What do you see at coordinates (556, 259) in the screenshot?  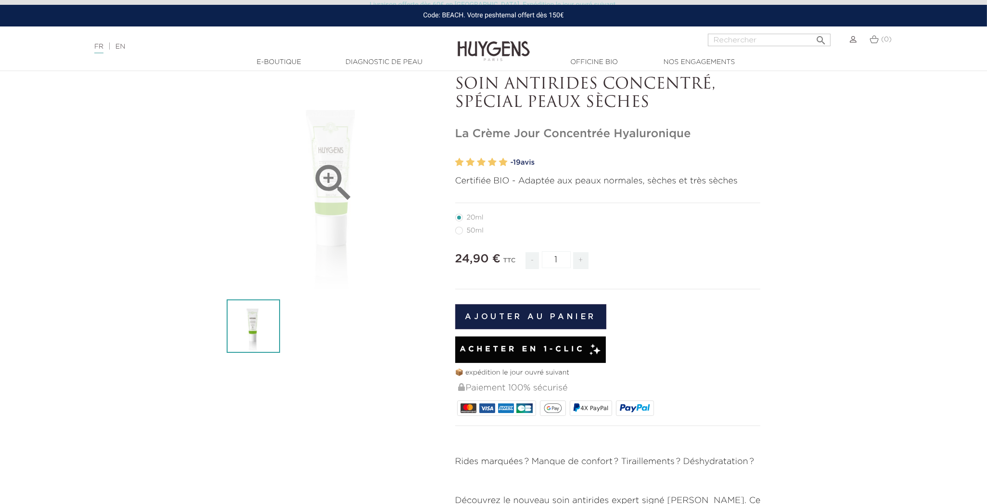 I see `input: Quantité` at bounding box center [556, 259].